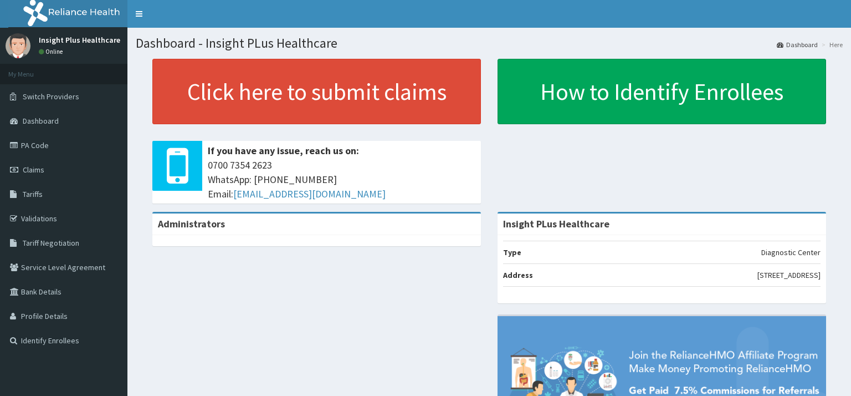 This screenshot has height=396, width=851. What do you see at coordinates (791, 252) in the screenshot?
I see `p: Diagnostic Center` at bounding box center [791, 252].